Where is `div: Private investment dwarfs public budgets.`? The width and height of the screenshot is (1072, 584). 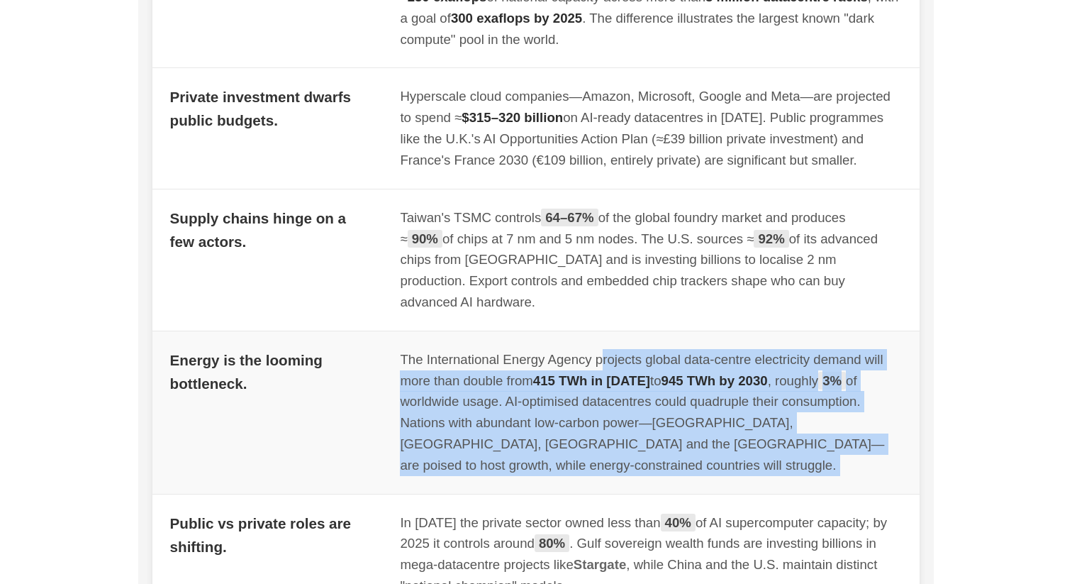
div: Private investment dwarfs public budgets. is located at coordinates (267, 109).